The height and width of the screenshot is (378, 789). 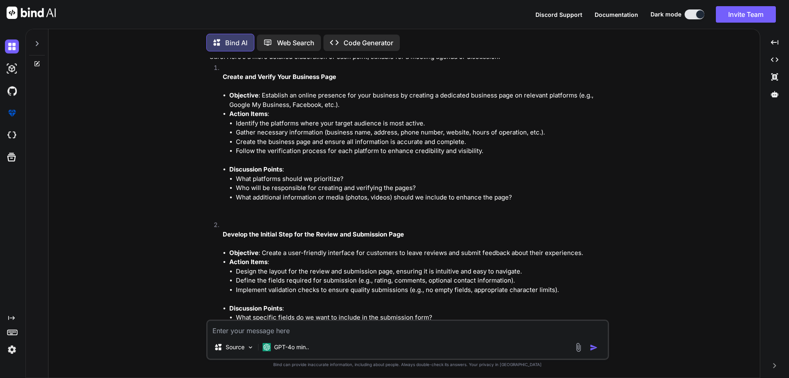 I want to click on li: Implement validation checks to ensure quality submissions (e.g., no empty fields, appropriate cha..., so click(x=422, y=290).